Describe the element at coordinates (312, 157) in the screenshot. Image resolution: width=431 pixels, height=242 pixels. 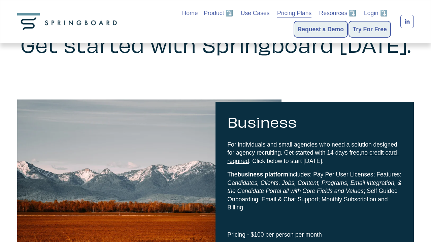
I see `span: no credit card required` at that location.